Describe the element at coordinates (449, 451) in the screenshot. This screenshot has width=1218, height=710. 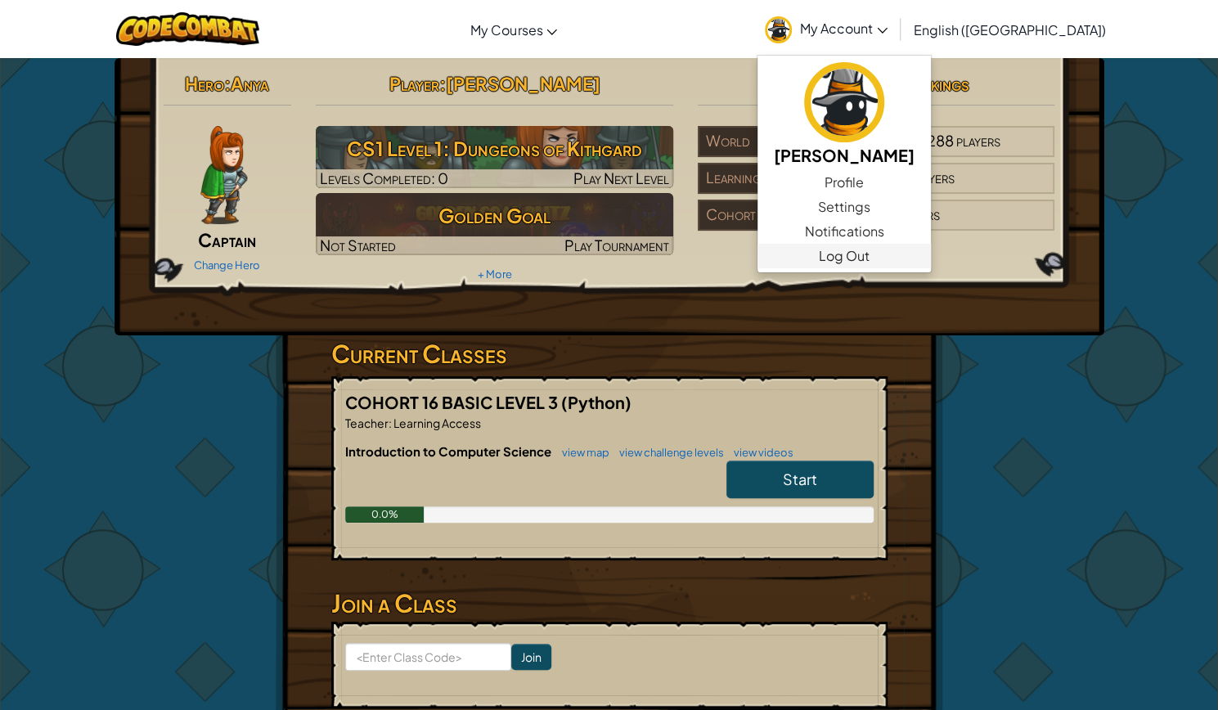
I see `span: Introduction to Computer Science` at that location.